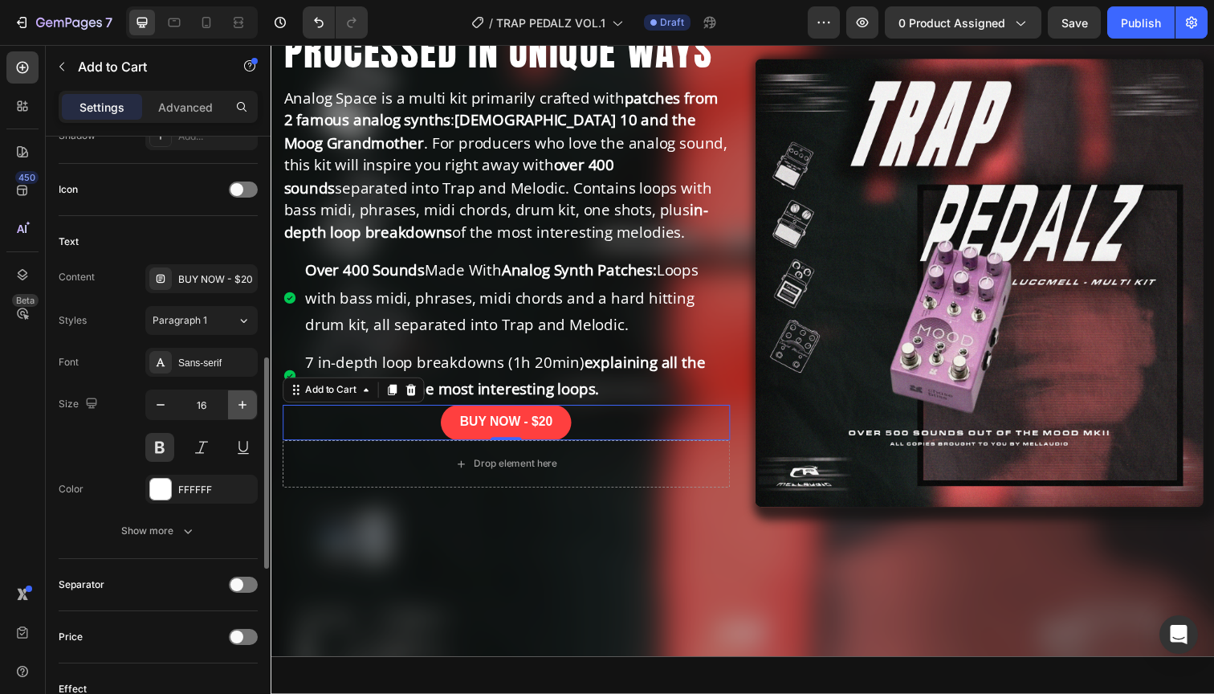  I want to click on span: Paragraph 1, so click(180, 320).